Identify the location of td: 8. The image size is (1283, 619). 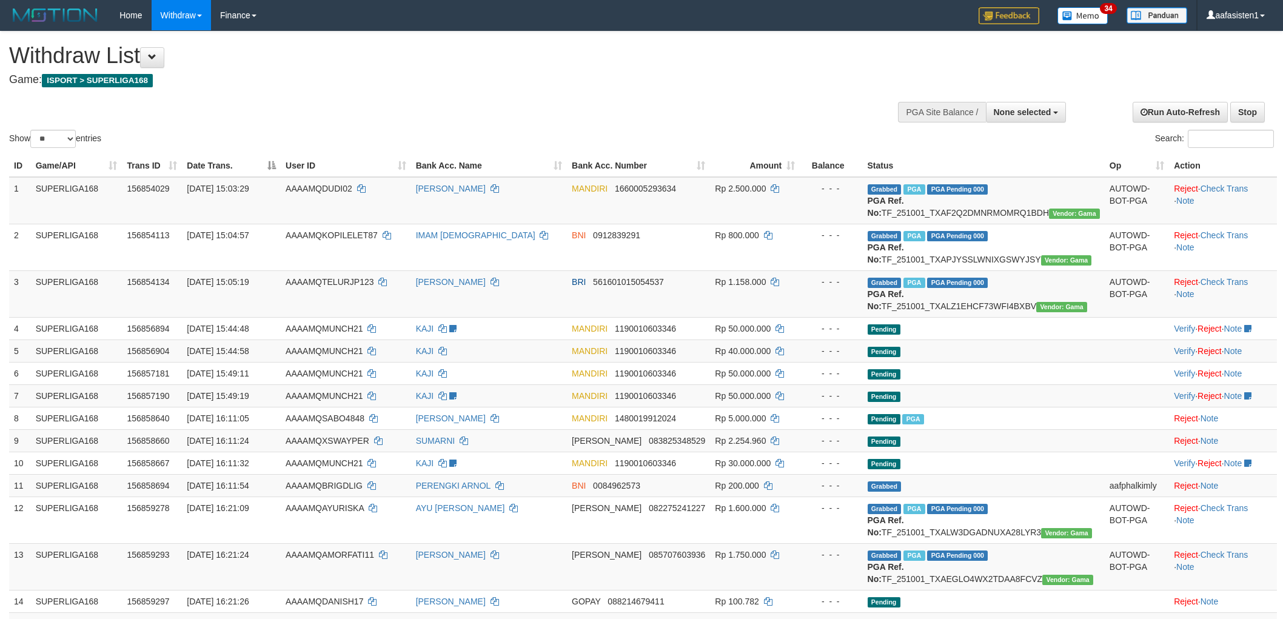
(20, 418).